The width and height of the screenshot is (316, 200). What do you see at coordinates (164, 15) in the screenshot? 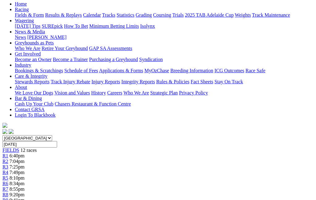
I see `div: Racing` at bounding box center [164, 15].